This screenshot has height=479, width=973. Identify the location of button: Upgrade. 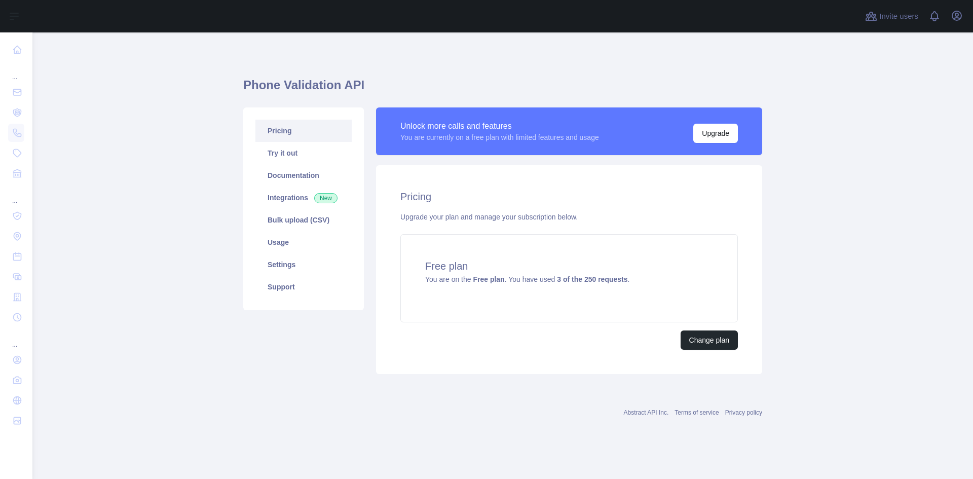
(716, 133).